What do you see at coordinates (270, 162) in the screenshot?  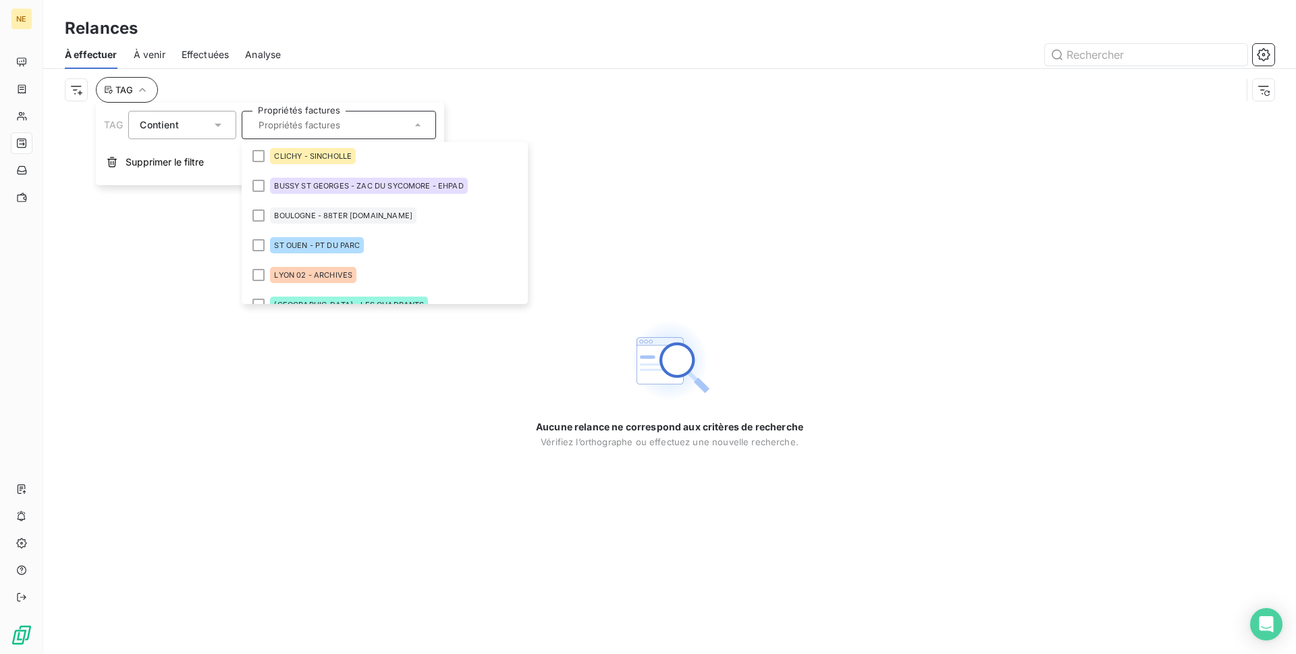 I see `button: Supprimer le filtre` at bounding box center [270, 162].